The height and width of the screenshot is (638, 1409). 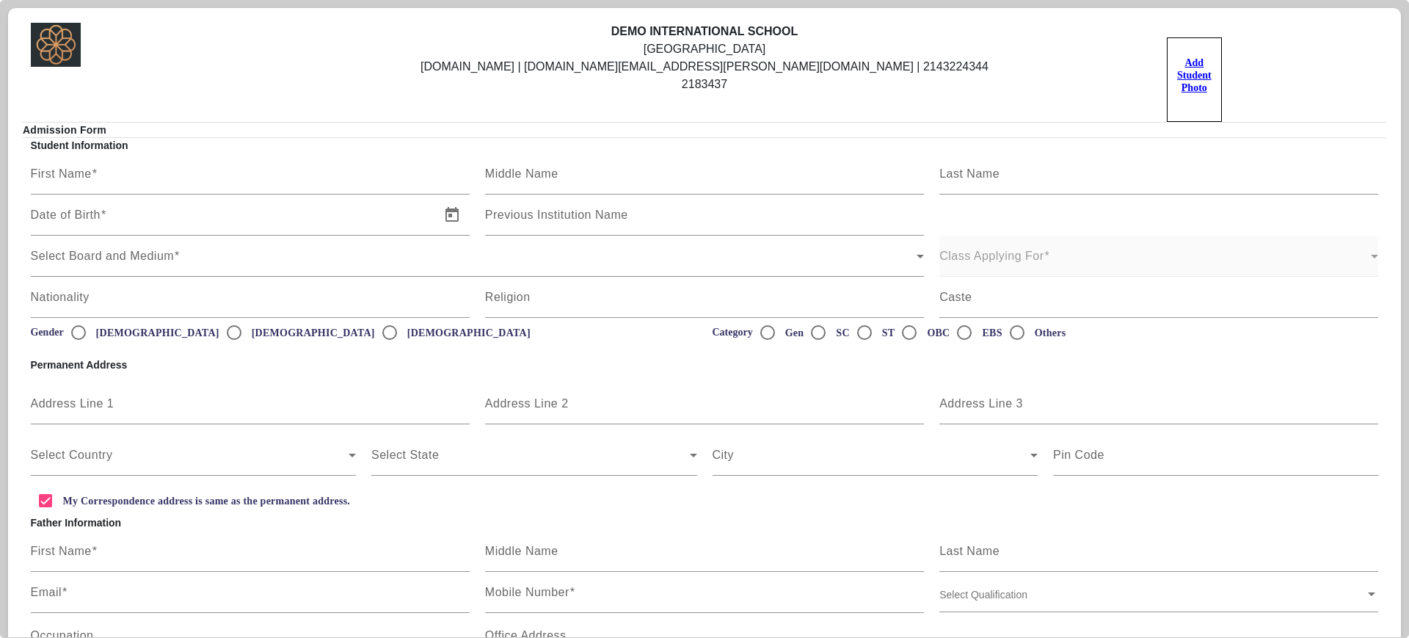 I want to click on mat-label: Address Line 1, so click(x=73, y=403).